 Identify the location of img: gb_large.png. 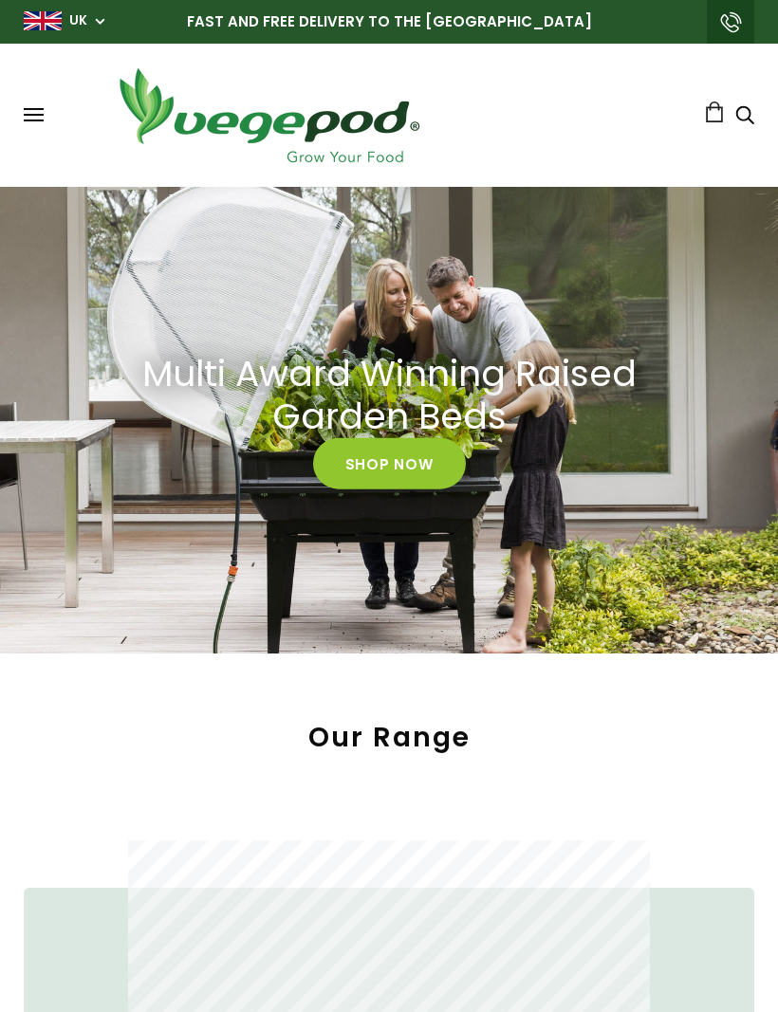
(43, 21).